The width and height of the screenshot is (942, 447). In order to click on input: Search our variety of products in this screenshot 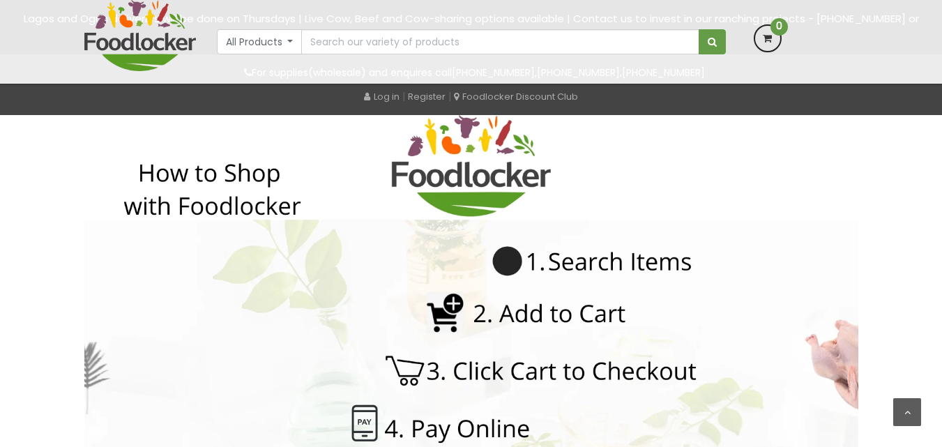, I will do `click(500, 42)`.